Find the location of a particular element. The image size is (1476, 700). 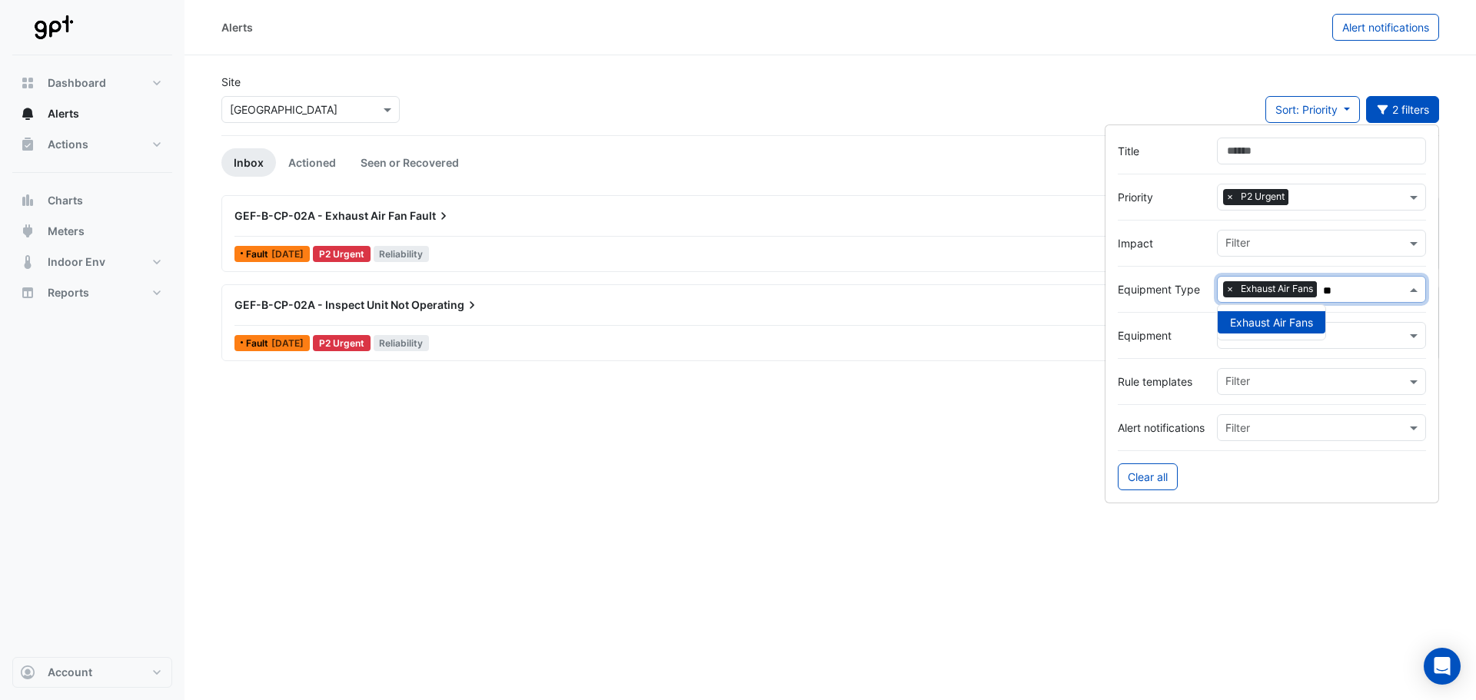

label: Site is located at coordinates (231, 81).